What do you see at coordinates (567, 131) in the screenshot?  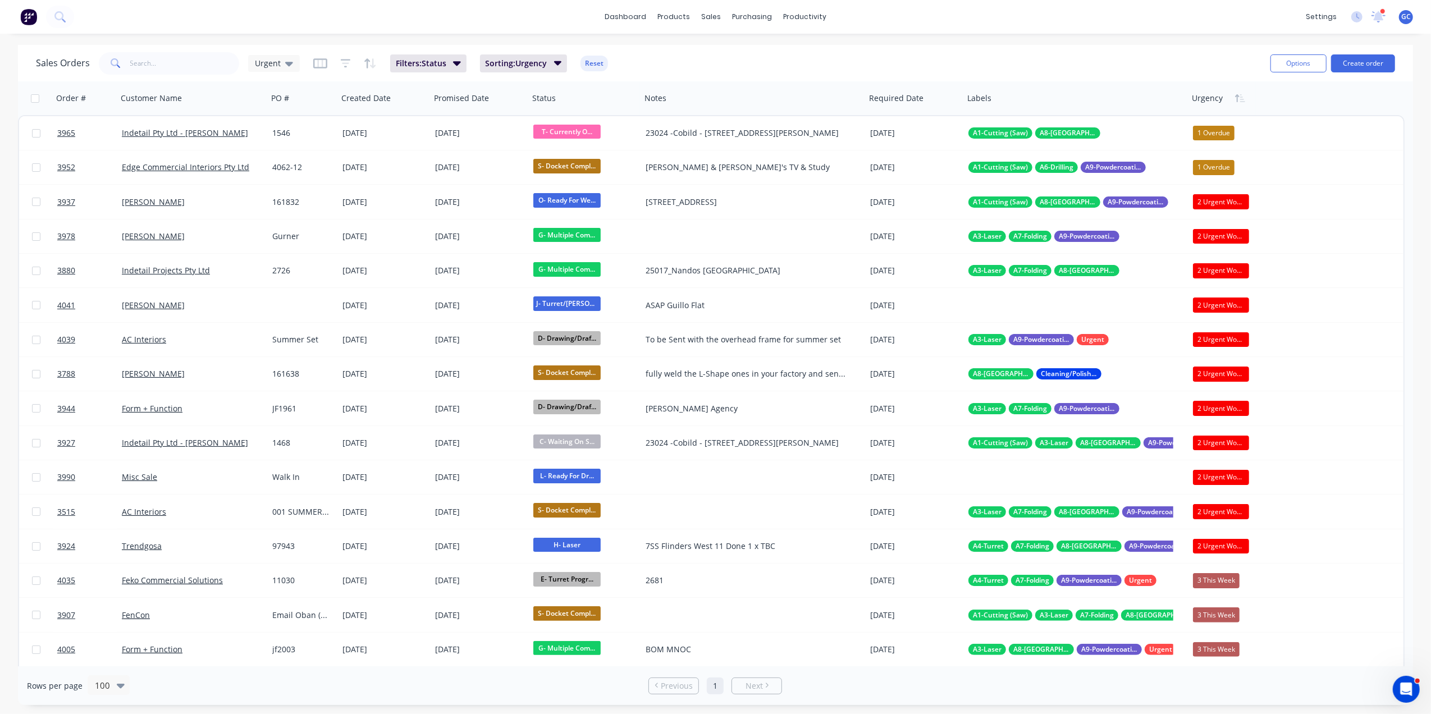 I see `span: T- Currently O...` at bounding box center [567, 131].